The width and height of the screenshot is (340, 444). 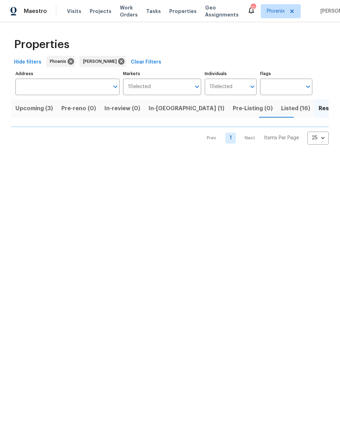 What do you see at coordinates (28, 62) in the screenshot?
I see `button: Hide filters` at bounding box center [28, 62].